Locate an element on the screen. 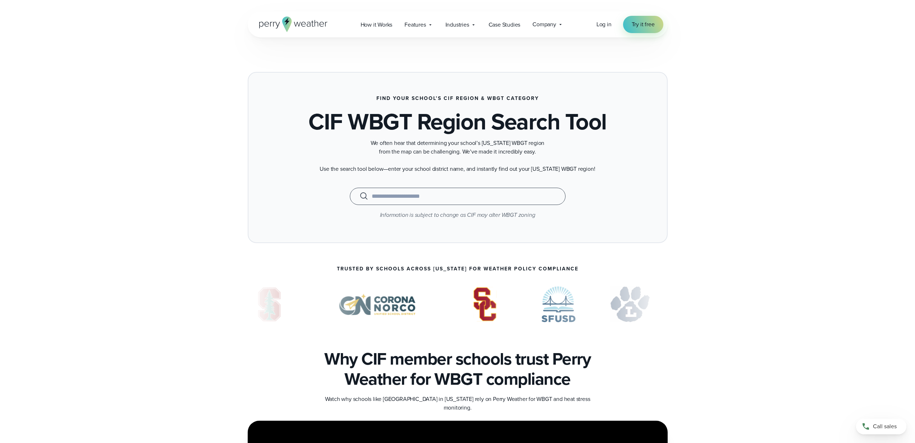 The width and height of the screenshot is (915, 443). div: 1 of 7 is located at coordinates (269, 304).